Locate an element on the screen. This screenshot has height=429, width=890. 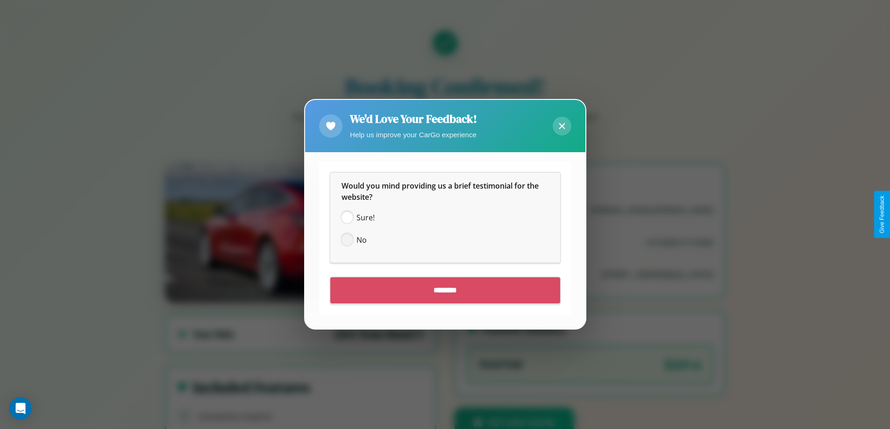
span: Sure! is located at coordinates (365, 218).